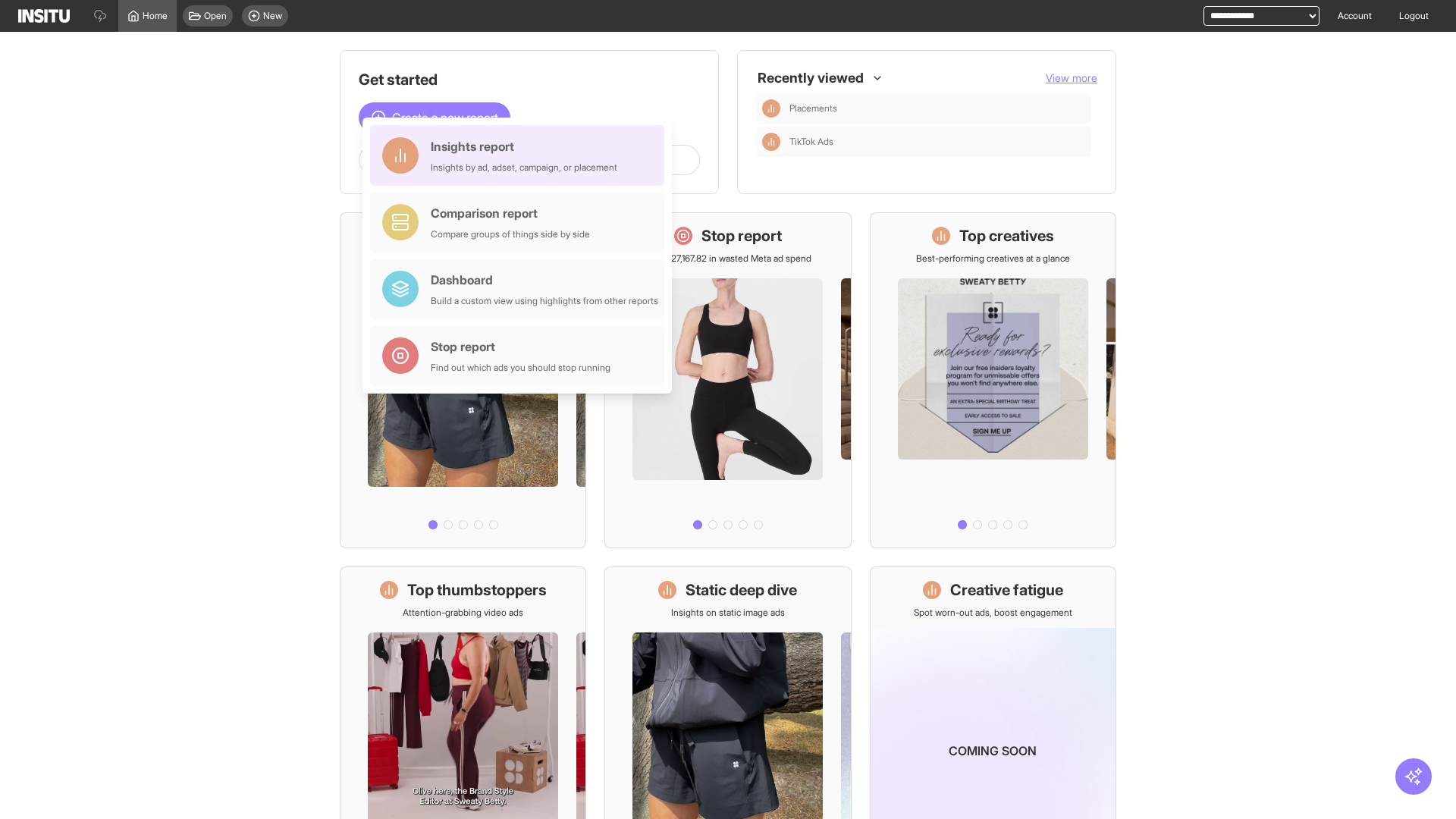 Image resolution: width=1456 pixels, height=819 pixels. I want to click on button: View more, so click(1072, 78).